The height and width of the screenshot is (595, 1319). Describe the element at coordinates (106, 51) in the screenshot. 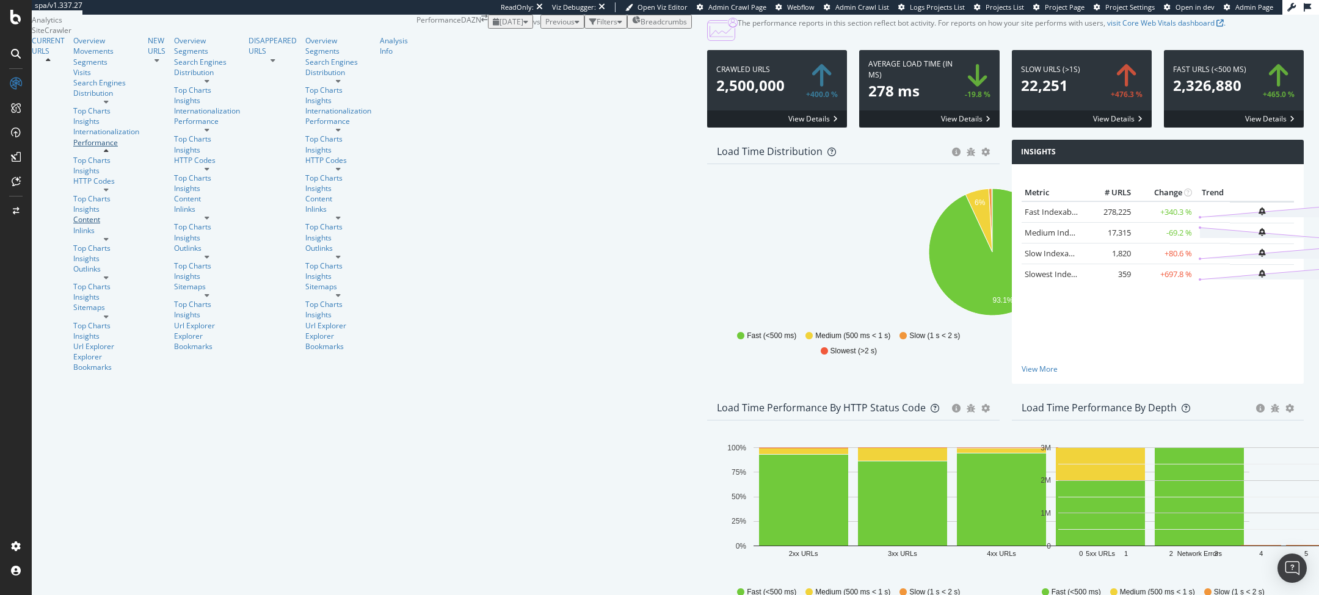

I see `div: Movements` at that location.